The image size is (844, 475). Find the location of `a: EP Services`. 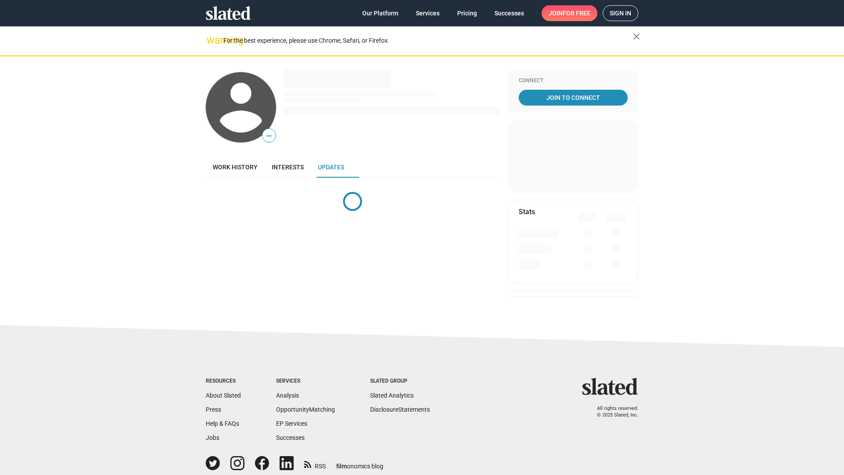

a: EP Services is located at coordinates (291, 423).